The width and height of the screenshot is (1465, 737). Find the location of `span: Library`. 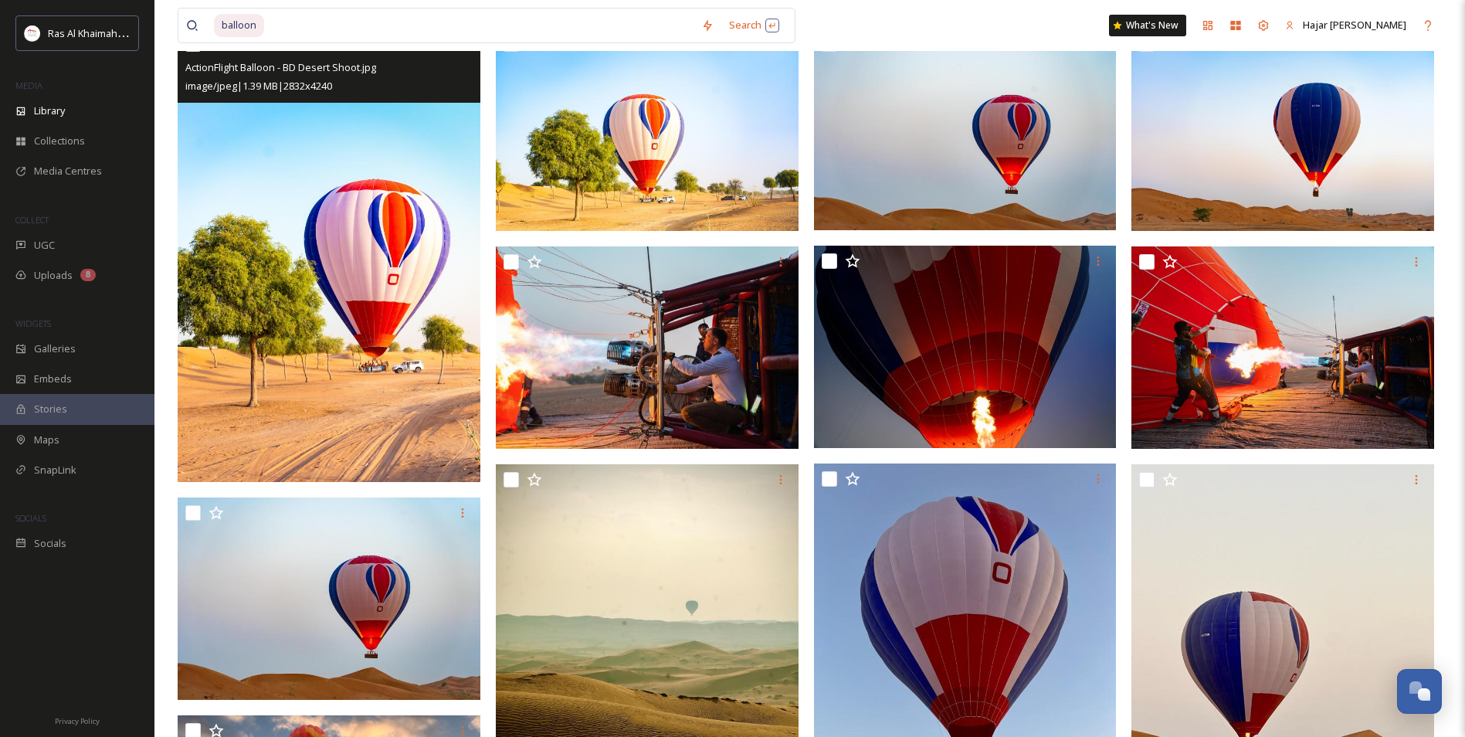

span: Library is located at coordinates (49, 110).